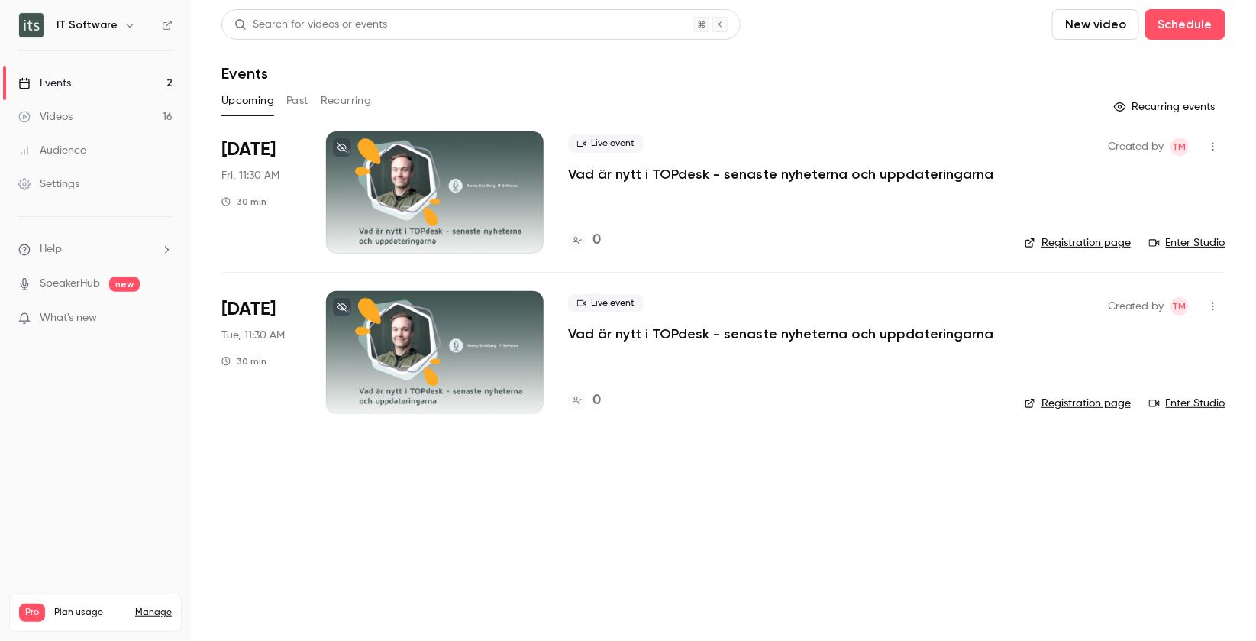 Image resolution: width=1256 pixels, height=641 pixels. What do you see at coordinates (250, 176) in the screenshot?
I see `span: Fri, 11:30 AM` at bounding box center [250, 176].